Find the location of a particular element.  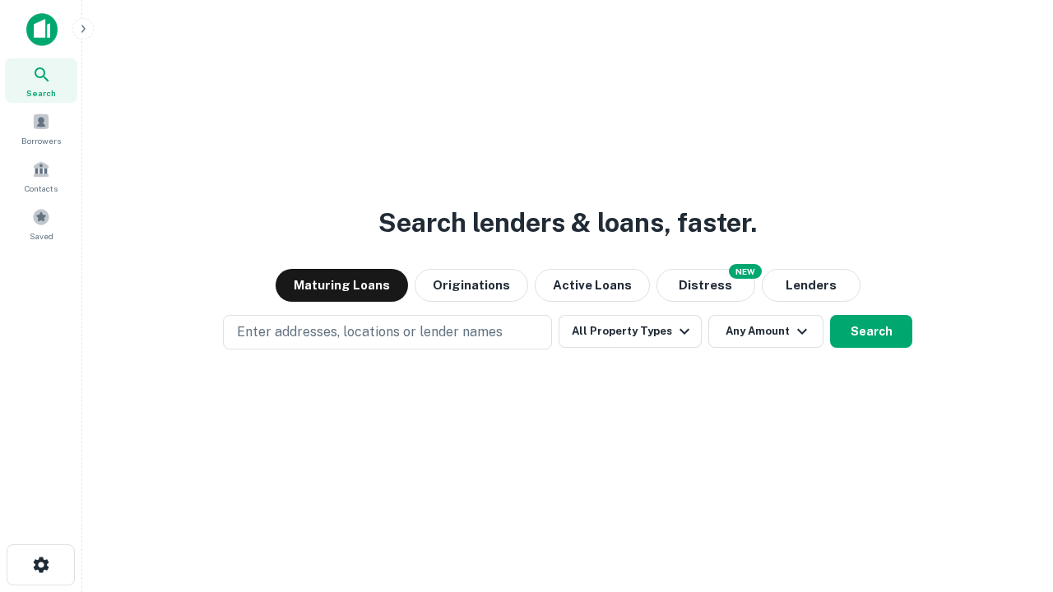

a: Contacts is located at coordinates (41, 176).